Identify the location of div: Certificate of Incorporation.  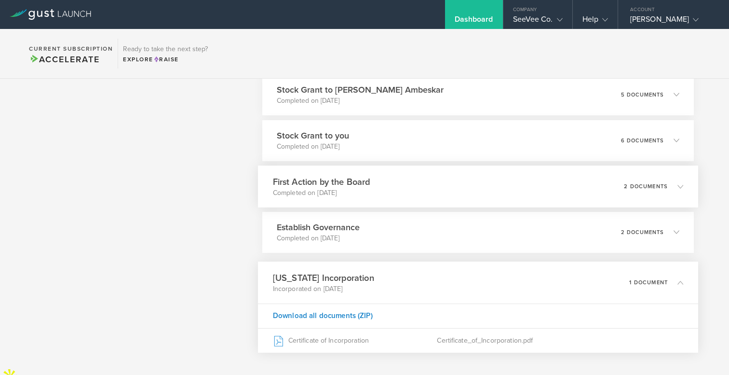
(354, 340).